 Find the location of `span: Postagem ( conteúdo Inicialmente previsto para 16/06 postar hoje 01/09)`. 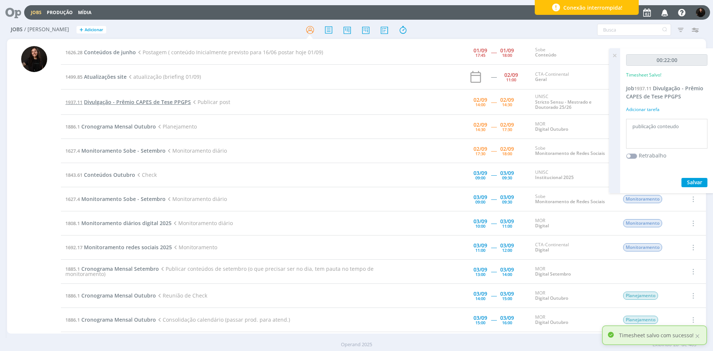

span: Postagem ( conteúdo Inicialmente previsto para 16/06 postar hoje 01/09) is located at coordinates (229, 52).